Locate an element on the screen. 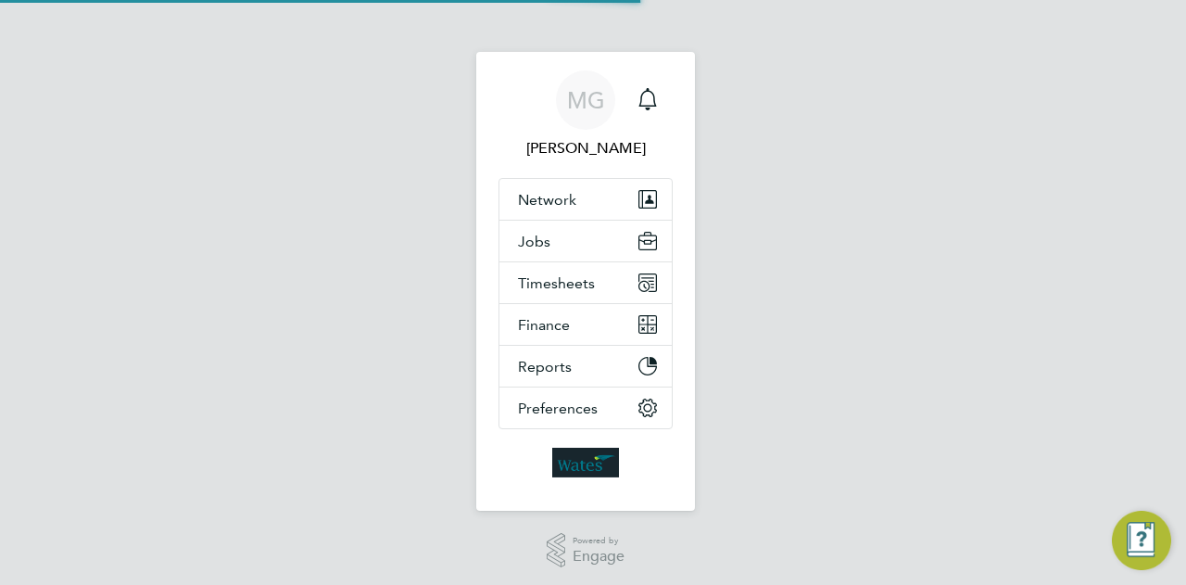 Image resolution: width=1186 pixels, height=585 pixels. span: Jobs is located at coordinates (534, 241).